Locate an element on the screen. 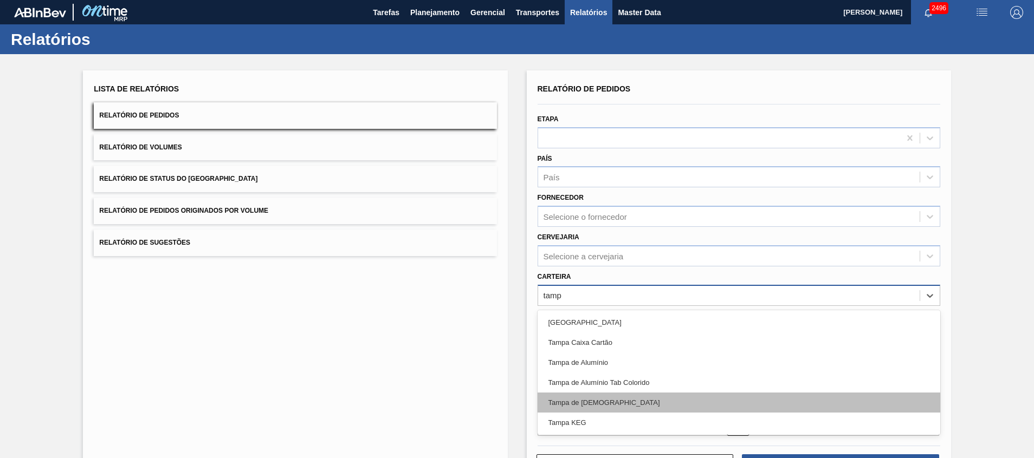 The width and height of the screenshot is (1034, 458). div: Selecione o fornecedor is located at coordinates (585, 217).